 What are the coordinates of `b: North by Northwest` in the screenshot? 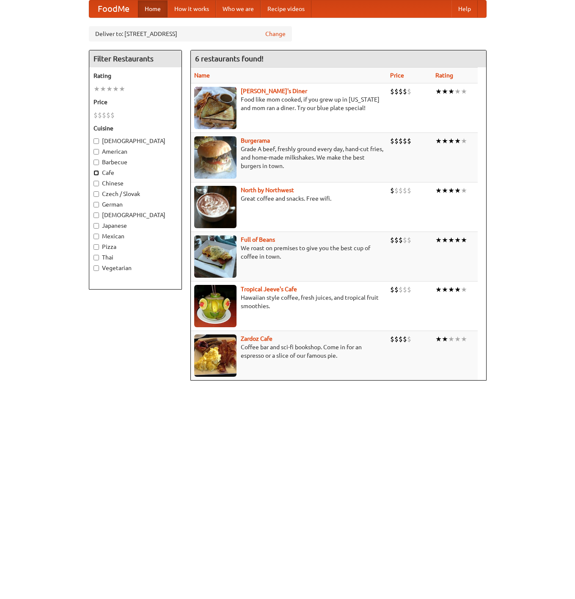 It's located at (267, 190).